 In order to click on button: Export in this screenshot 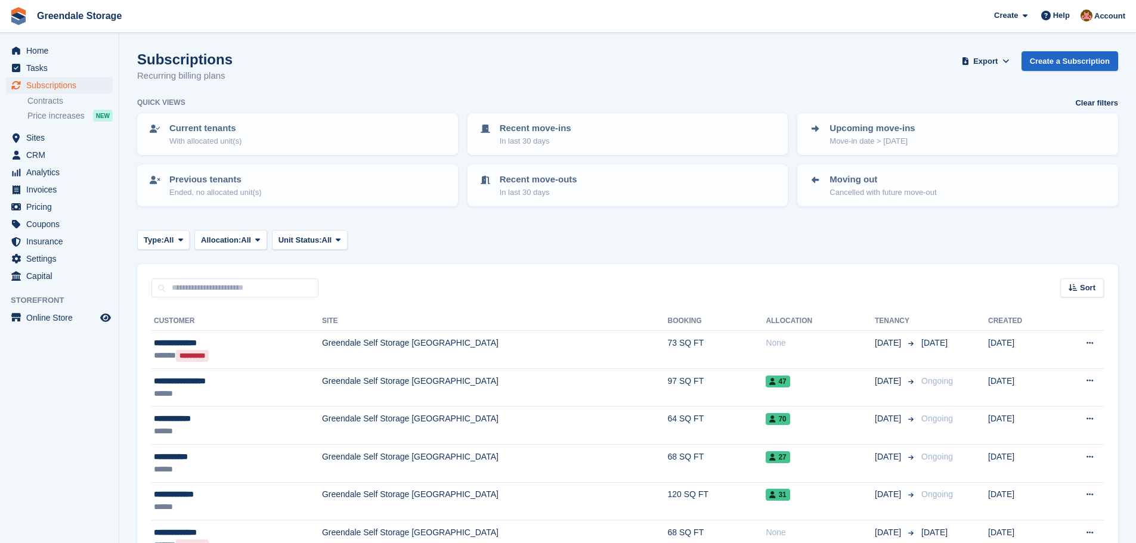, I will do `click(986, 61)`.